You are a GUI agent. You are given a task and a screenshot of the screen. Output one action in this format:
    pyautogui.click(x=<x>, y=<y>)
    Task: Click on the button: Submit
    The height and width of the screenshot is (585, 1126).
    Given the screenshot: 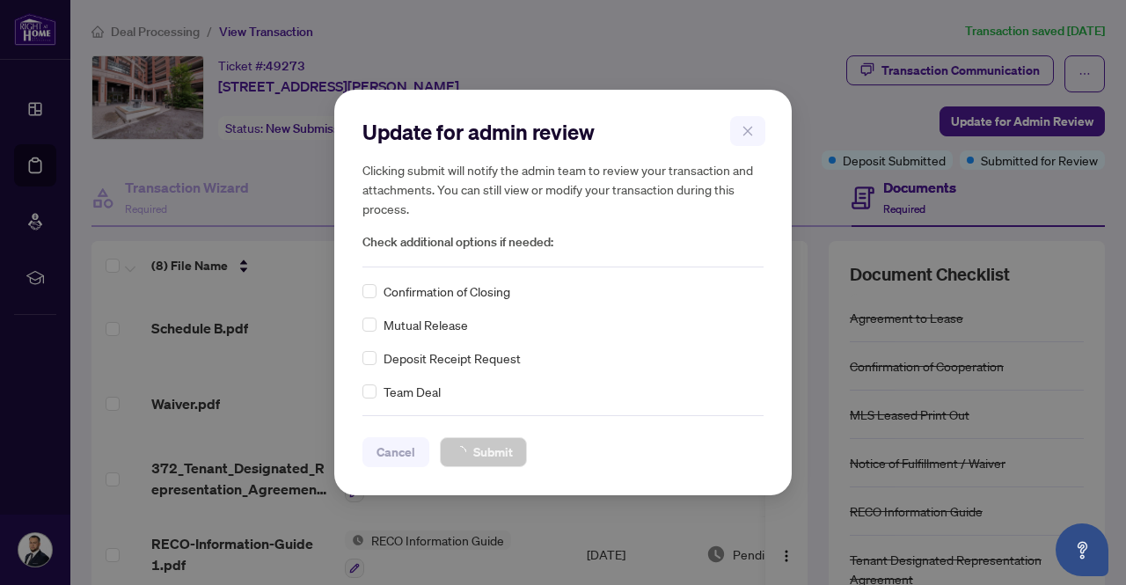 What is the action you would take?
    pyautogui.click(x=483, y=452)
    